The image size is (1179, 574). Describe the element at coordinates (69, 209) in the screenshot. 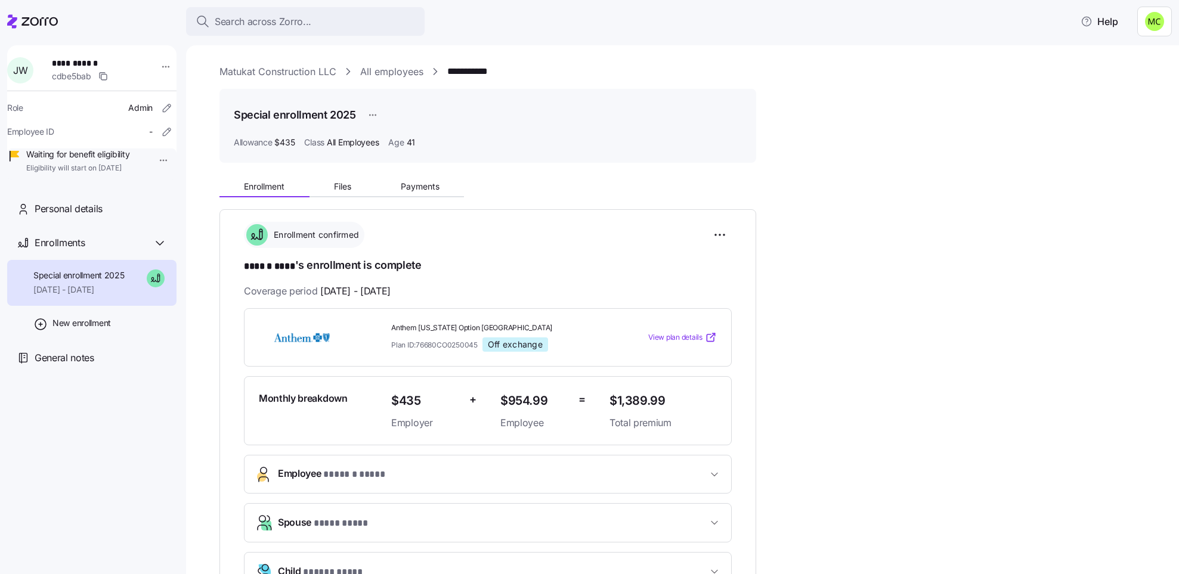

I see `span: Personal details` at that location.